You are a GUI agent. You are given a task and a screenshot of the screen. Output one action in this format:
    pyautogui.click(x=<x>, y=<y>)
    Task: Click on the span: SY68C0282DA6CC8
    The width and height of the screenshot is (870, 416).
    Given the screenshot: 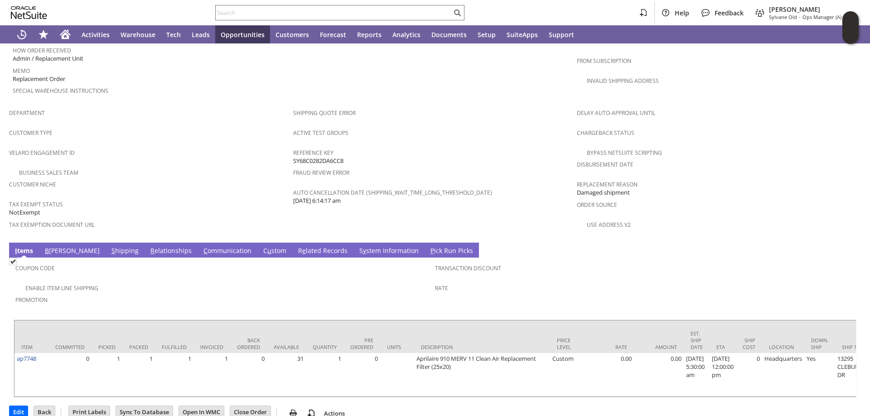 What is the action you would take?
    pyautogui.click(x=318, y=161)
    